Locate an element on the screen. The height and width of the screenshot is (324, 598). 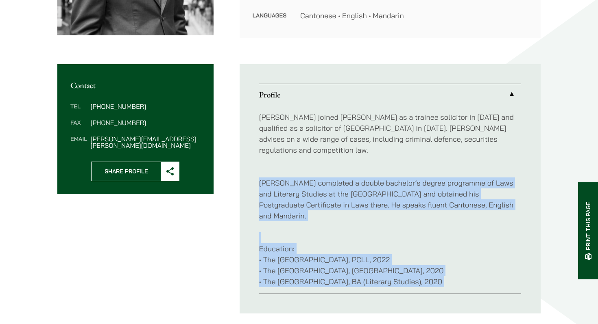
dt: Tel is located at coordinates (78, 111).